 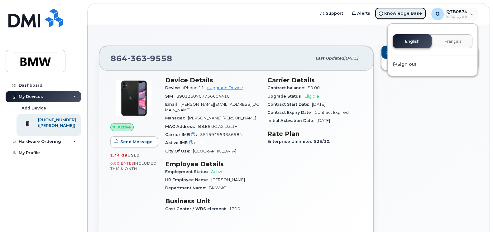 What do you see at coordinates (286, 96) in the screenshot?
I see `span: Upgrade Status` at bounding box center [286, 96].